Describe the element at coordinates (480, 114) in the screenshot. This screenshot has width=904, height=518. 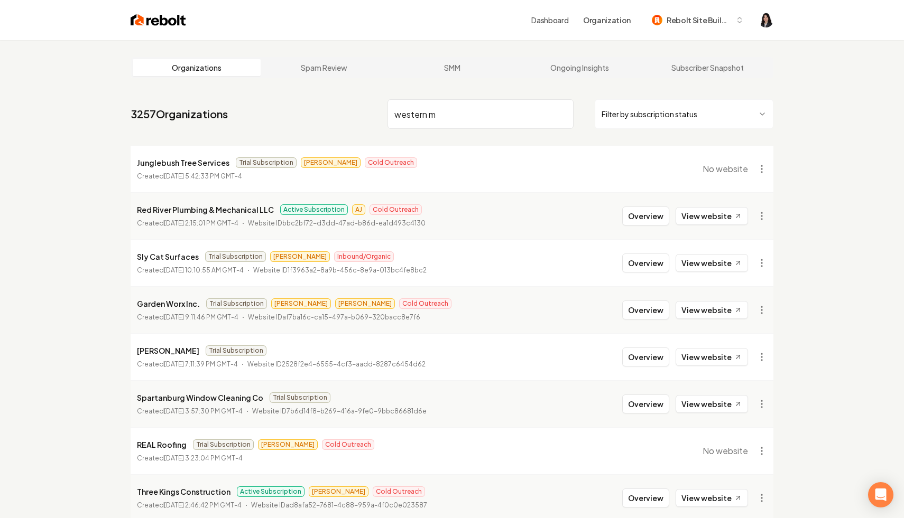
I see `input: Search by name or ID` at that location.